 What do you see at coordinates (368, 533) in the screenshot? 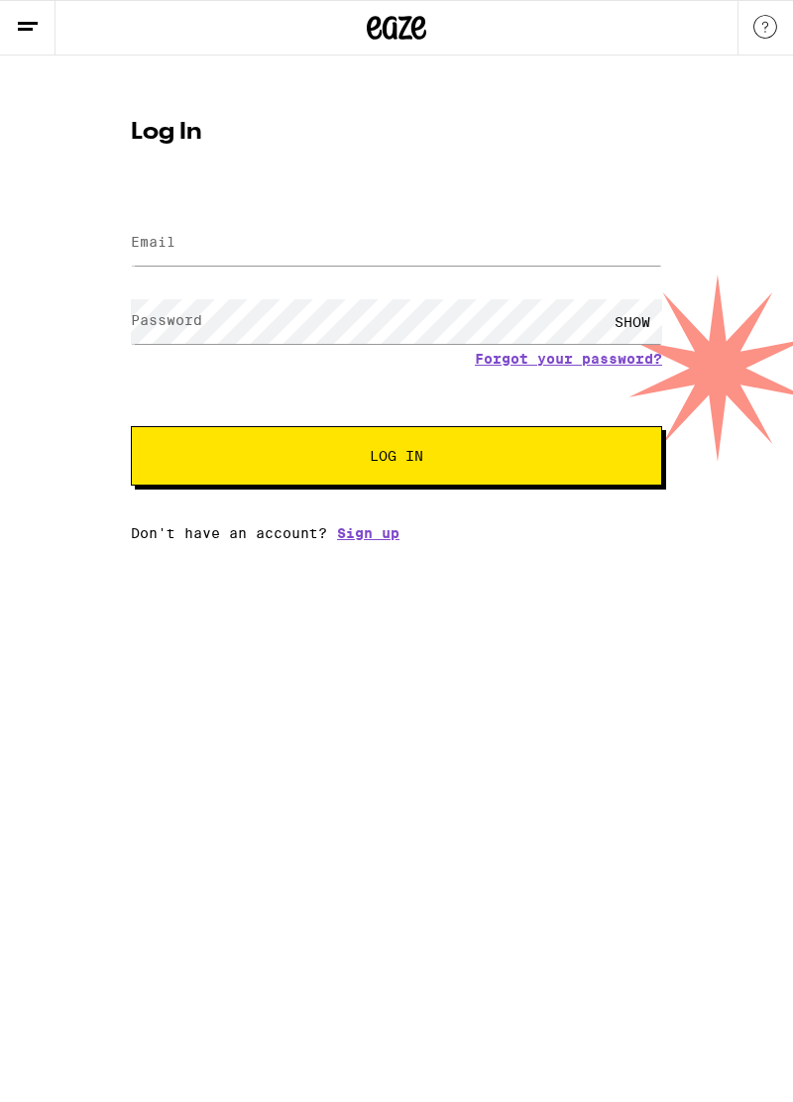
I see `a: Sign up` at bounding box center [368, 533].